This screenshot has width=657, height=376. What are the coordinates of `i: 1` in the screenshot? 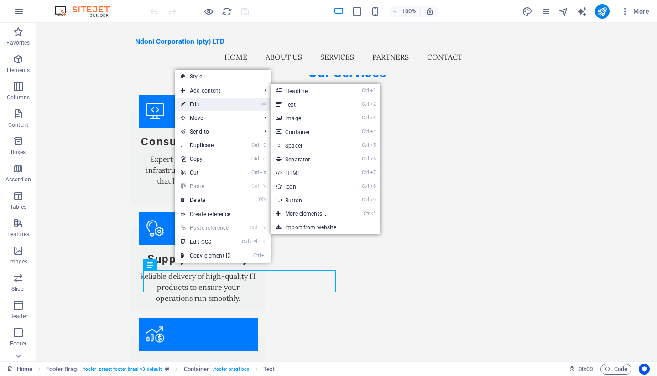 It's located at (373, 90).